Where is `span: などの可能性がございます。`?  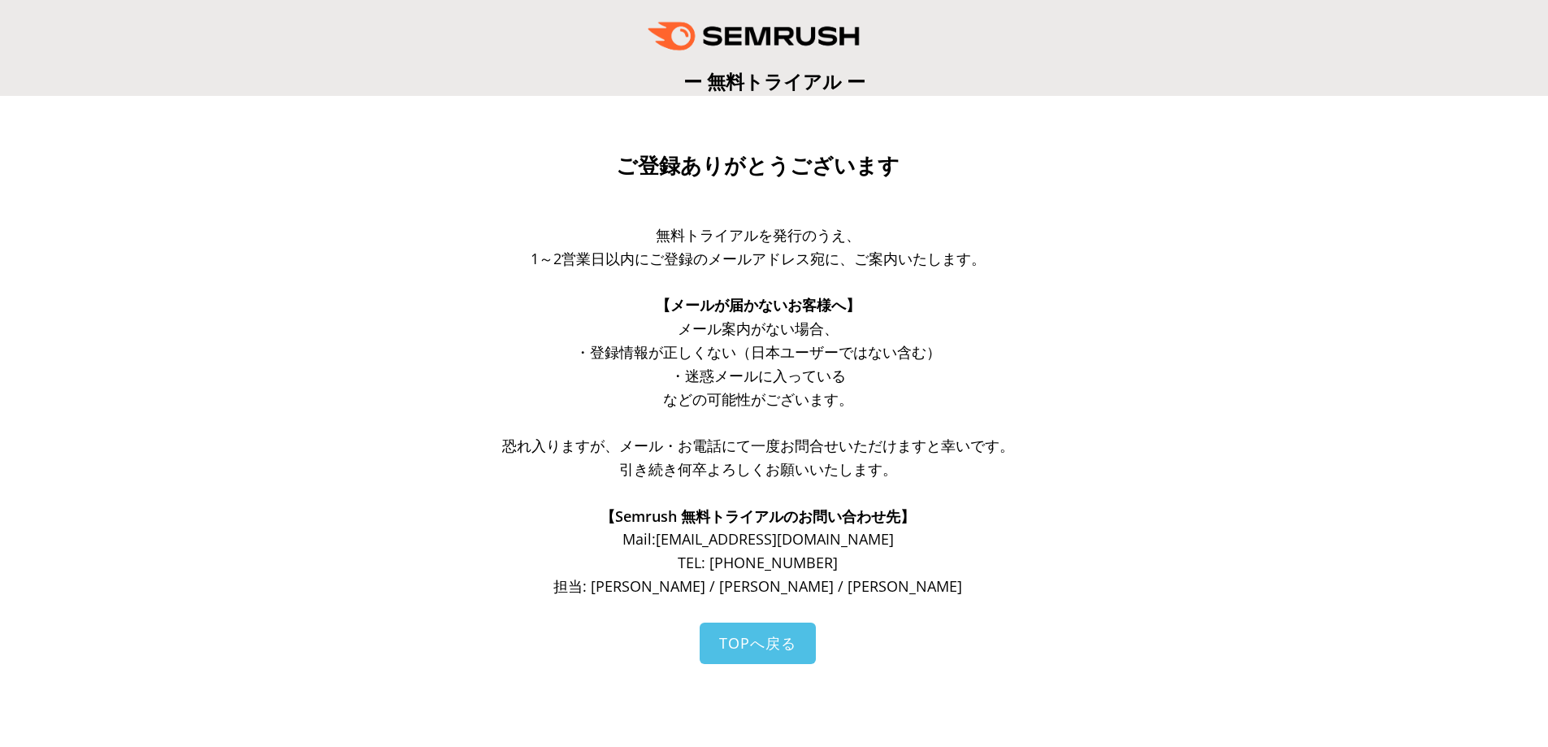 span: などの可能性がございます。 is located at coordinates (758, 399).